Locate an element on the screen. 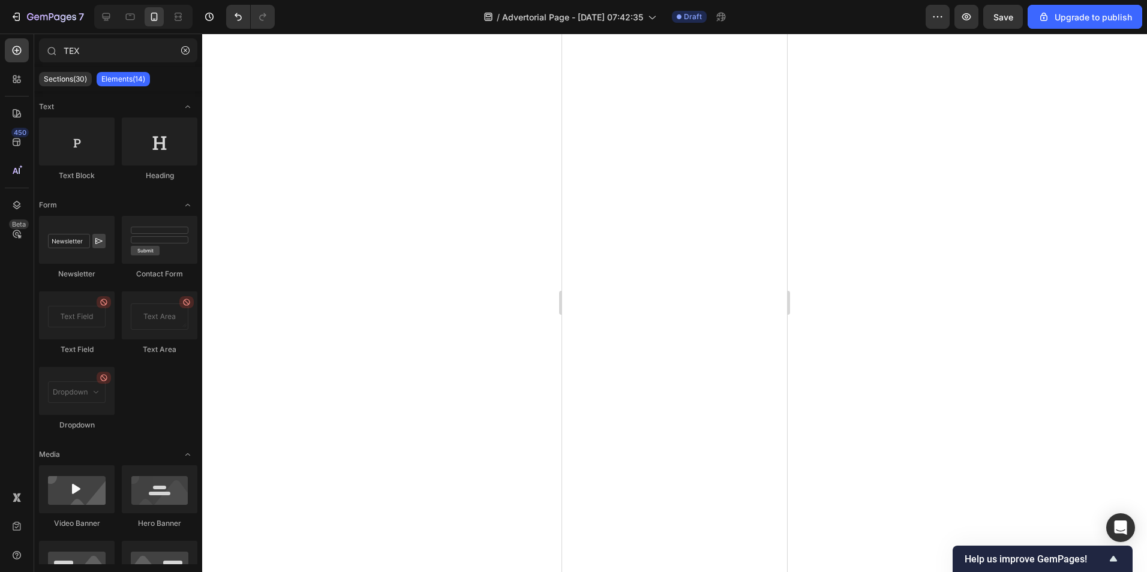  p: Elements(14) is located at coordinates (123, 79).